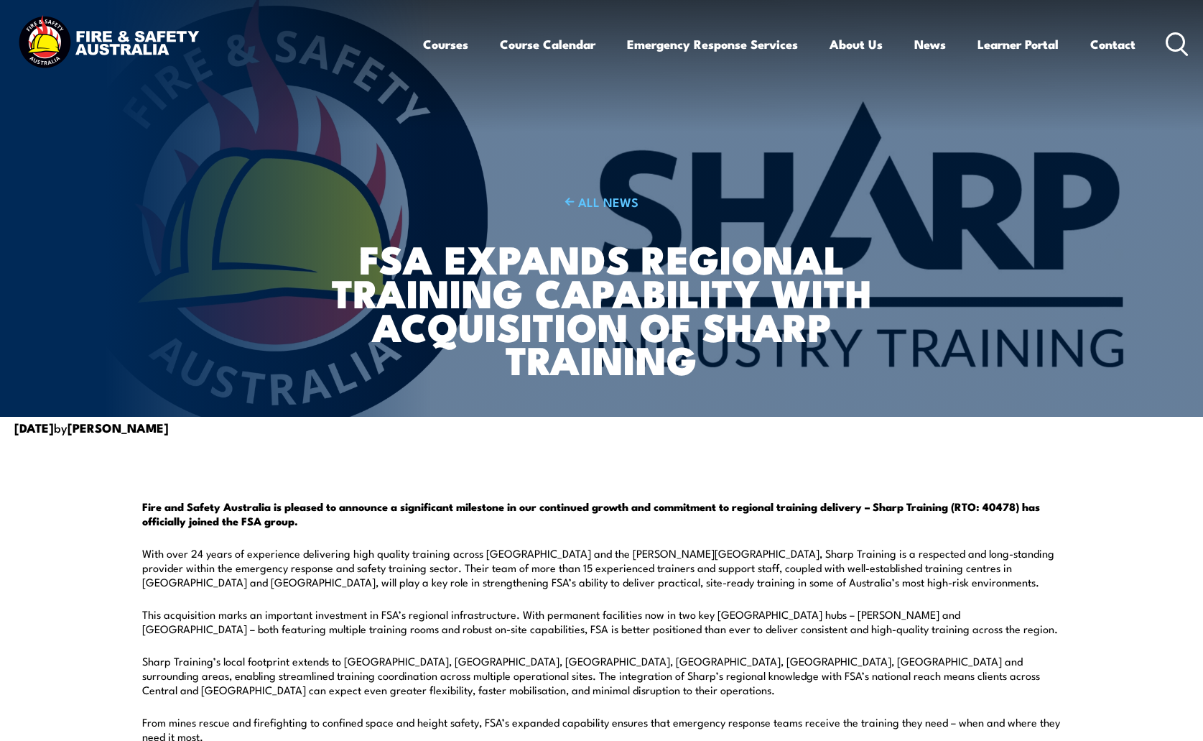  I want to click on strong: Fire and Safety Australia is pleased to announce a significant milestone in our continued growth ..., so click(591, 513).